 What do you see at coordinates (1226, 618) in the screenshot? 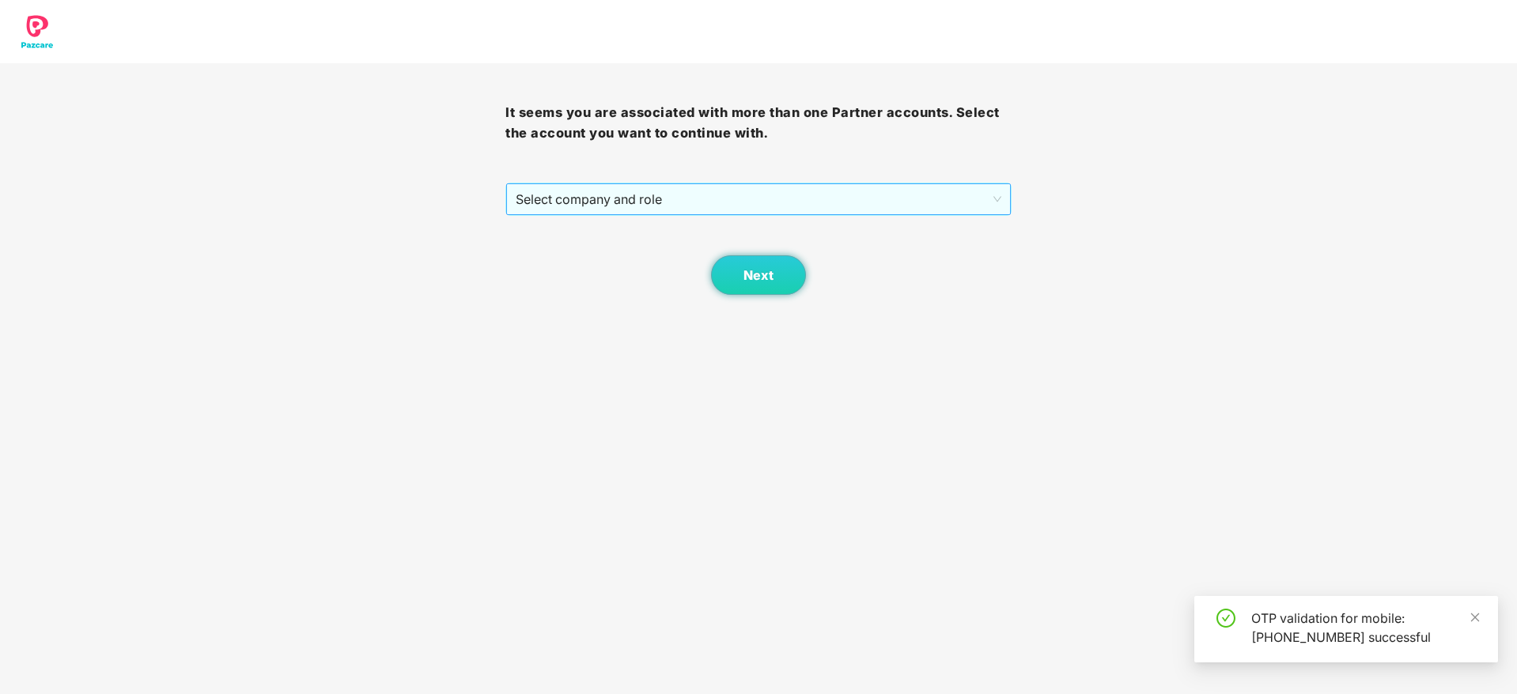
I see `span: check-circle` at bounding box center [1226, 618].